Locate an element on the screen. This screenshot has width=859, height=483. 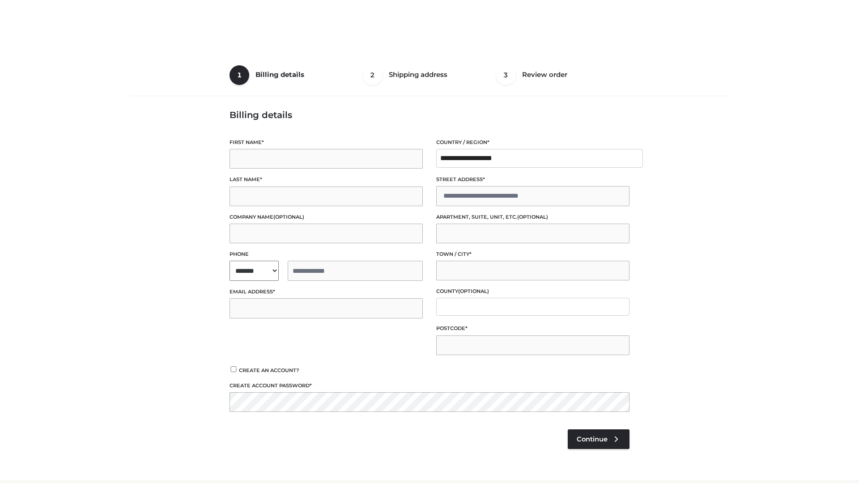
label: Postcode is located at coordinates (533, 329).